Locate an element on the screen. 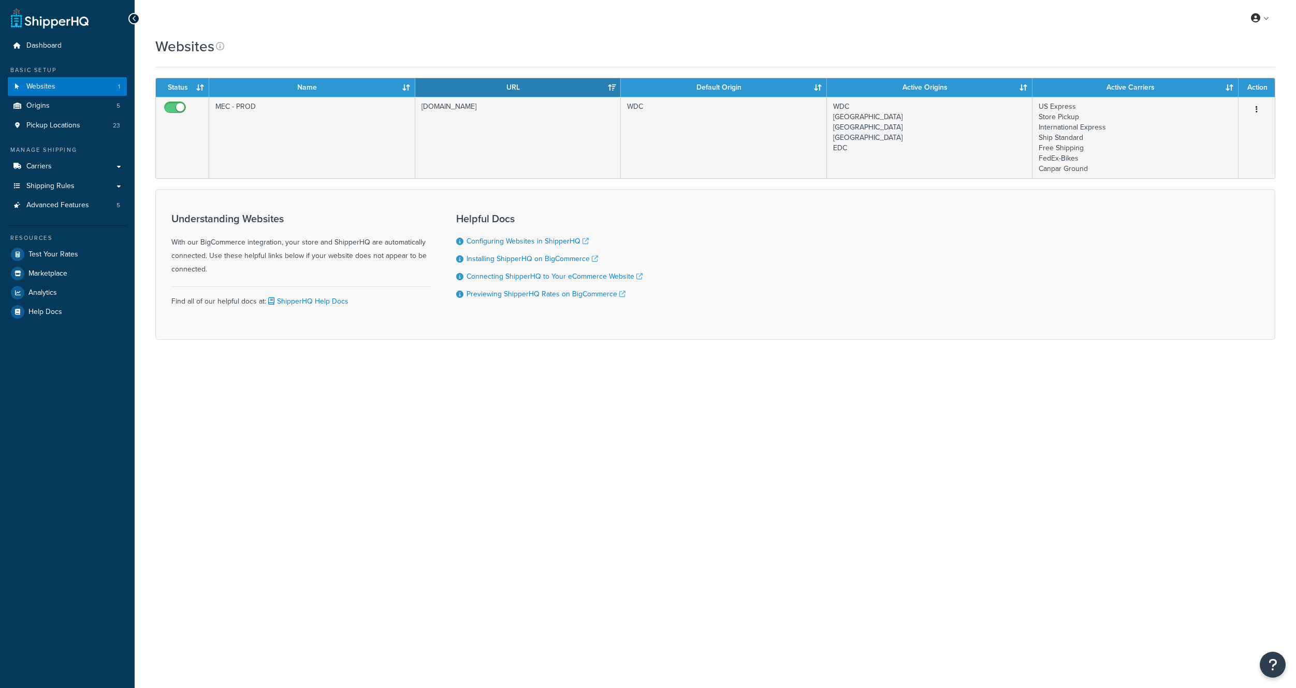 This screenshot has width=1296, height=688. div: Manage Shipping is located at coordinates (67, 150).